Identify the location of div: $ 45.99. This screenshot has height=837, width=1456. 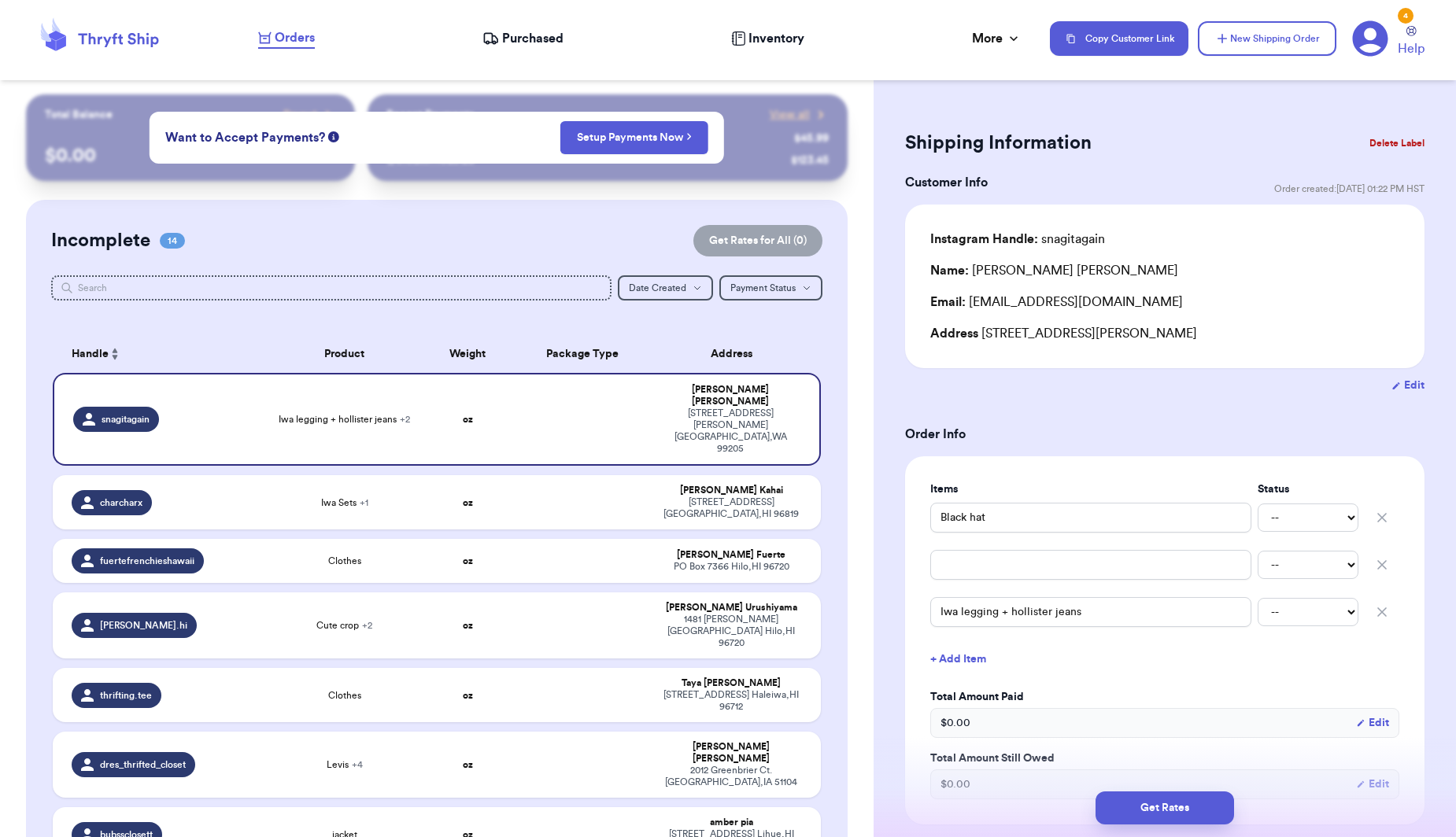
(811, 139).